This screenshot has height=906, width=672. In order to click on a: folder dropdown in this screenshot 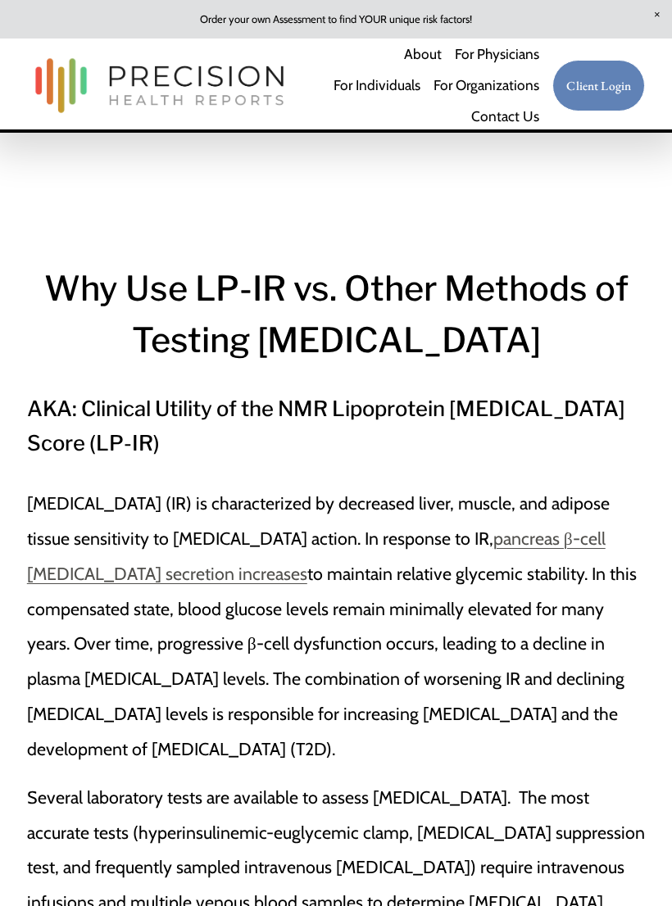, I will do `click(486, 86)`.